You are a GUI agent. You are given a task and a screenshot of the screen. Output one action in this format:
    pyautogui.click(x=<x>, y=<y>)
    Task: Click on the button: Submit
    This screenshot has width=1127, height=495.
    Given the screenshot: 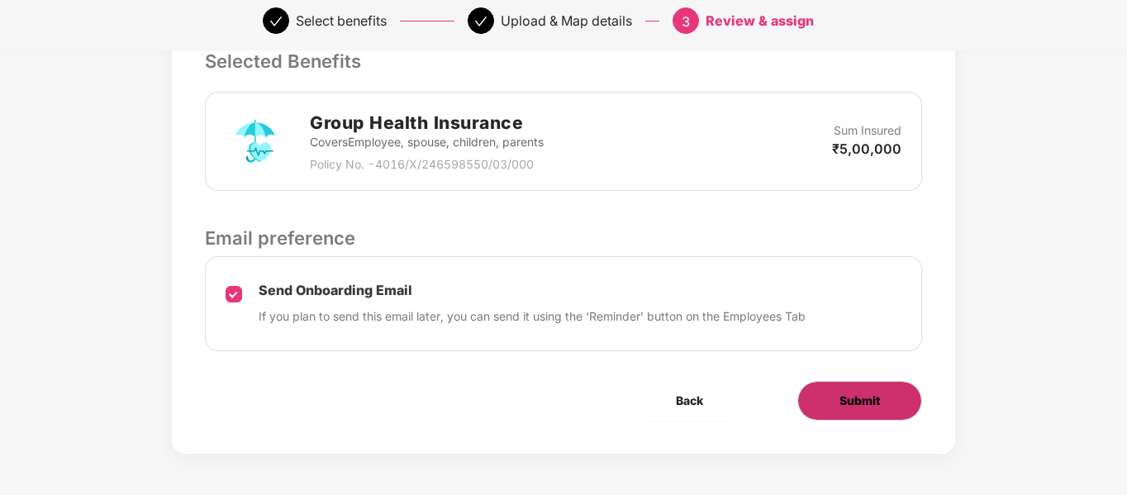 What is the action you would take?
    pyautogui.click(x=859, y=401)
    